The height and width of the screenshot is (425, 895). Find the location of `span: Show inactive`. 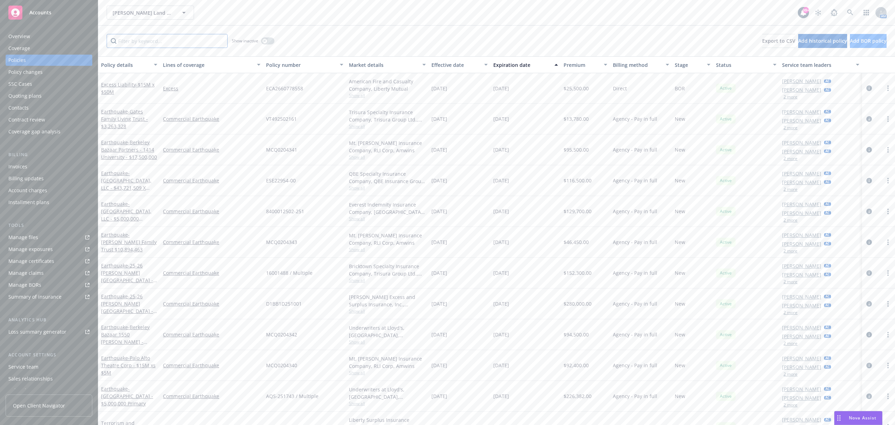

span: Show inactive is located at coordinates (245, 41).